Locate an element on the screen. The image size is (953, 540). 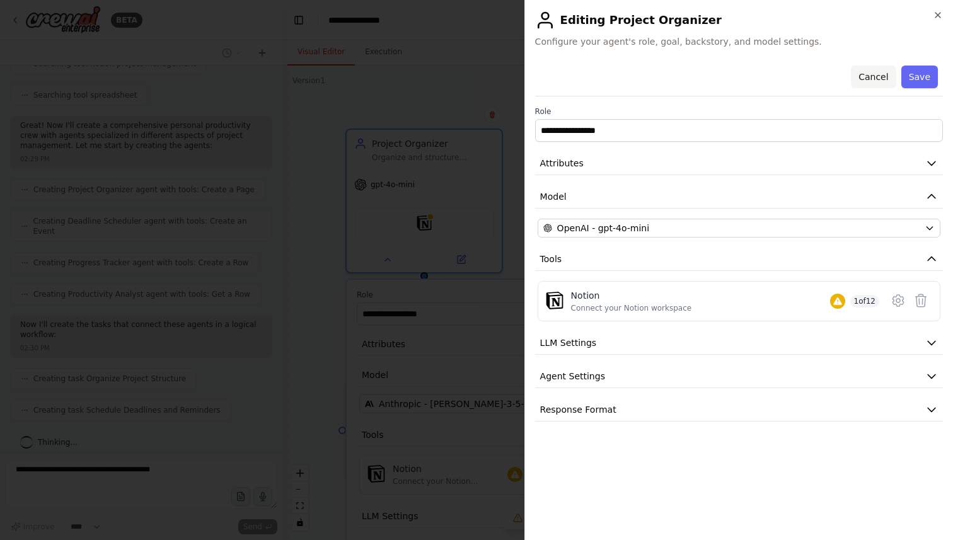
img: Notion is located at coordinates (555, 301).